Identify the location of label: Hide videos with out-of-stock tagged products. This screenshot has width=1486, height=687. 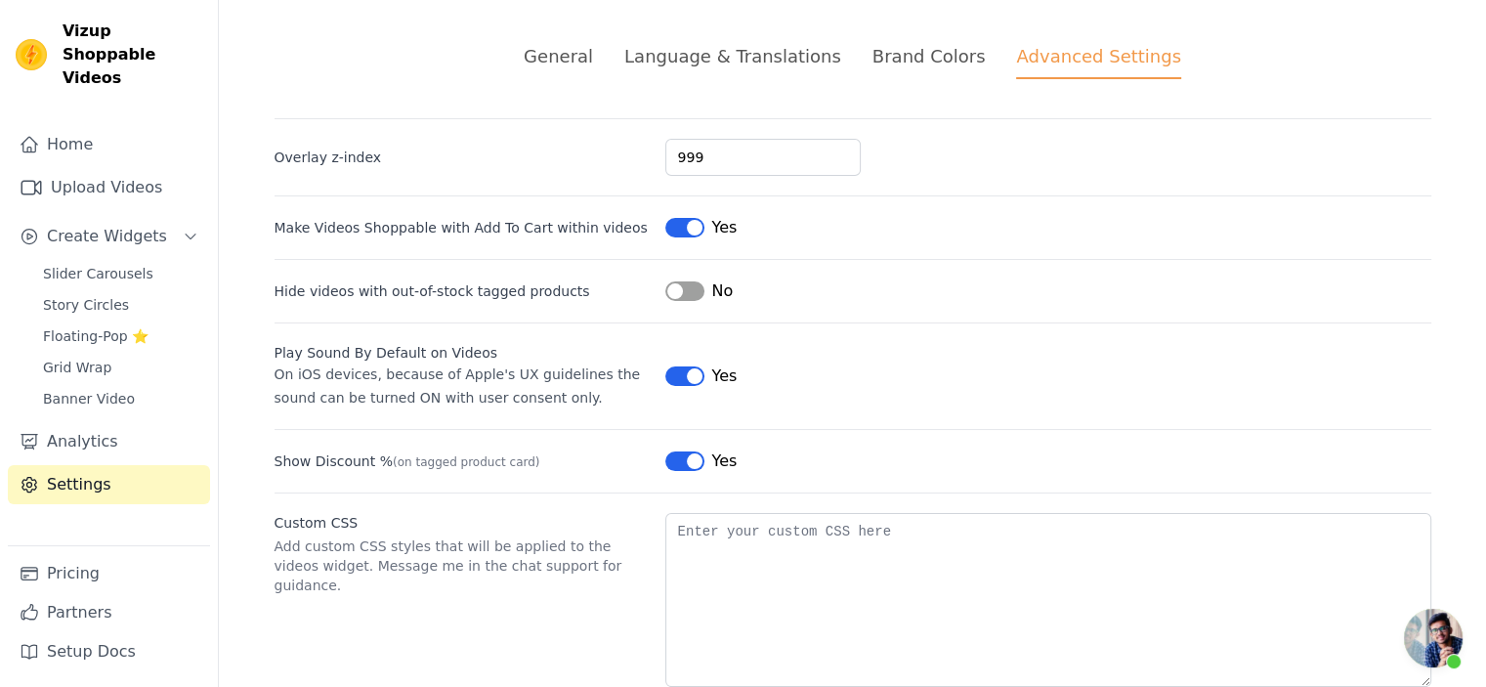
(462, 291).